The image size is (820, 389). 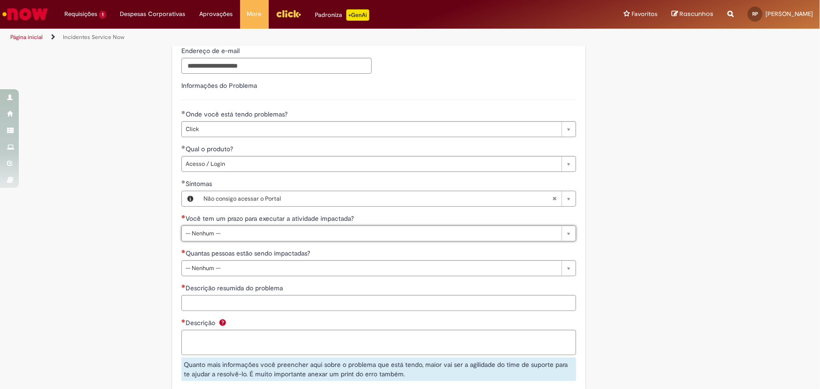 I want to click on div: Quanto mais informações você preencher aqui sobre o problema que está tendo, maior vai ser a agil..., so click(x=379, y=369).